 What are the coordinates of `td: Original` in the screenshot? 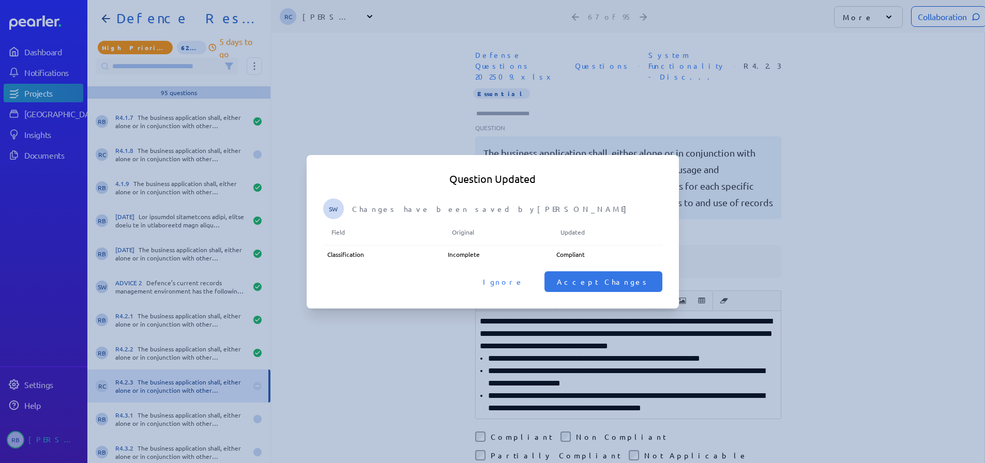 It's located at (498, 232).